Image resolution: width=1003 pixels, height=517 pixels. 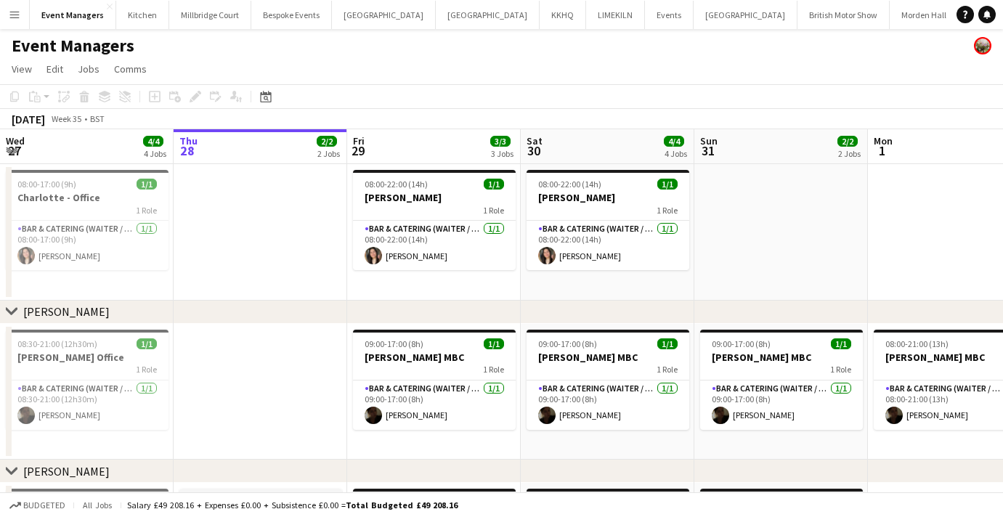 What do you see at coordinates (87, 220) in the screenshot?
I see `app-job-card: 08:00-17:00 (9h)1/1Charlotte - Office1 RoleBar & Catering (Waiter / waitress)1/108:00-17:00 (9h)[...` at bounding box center [87, 220].